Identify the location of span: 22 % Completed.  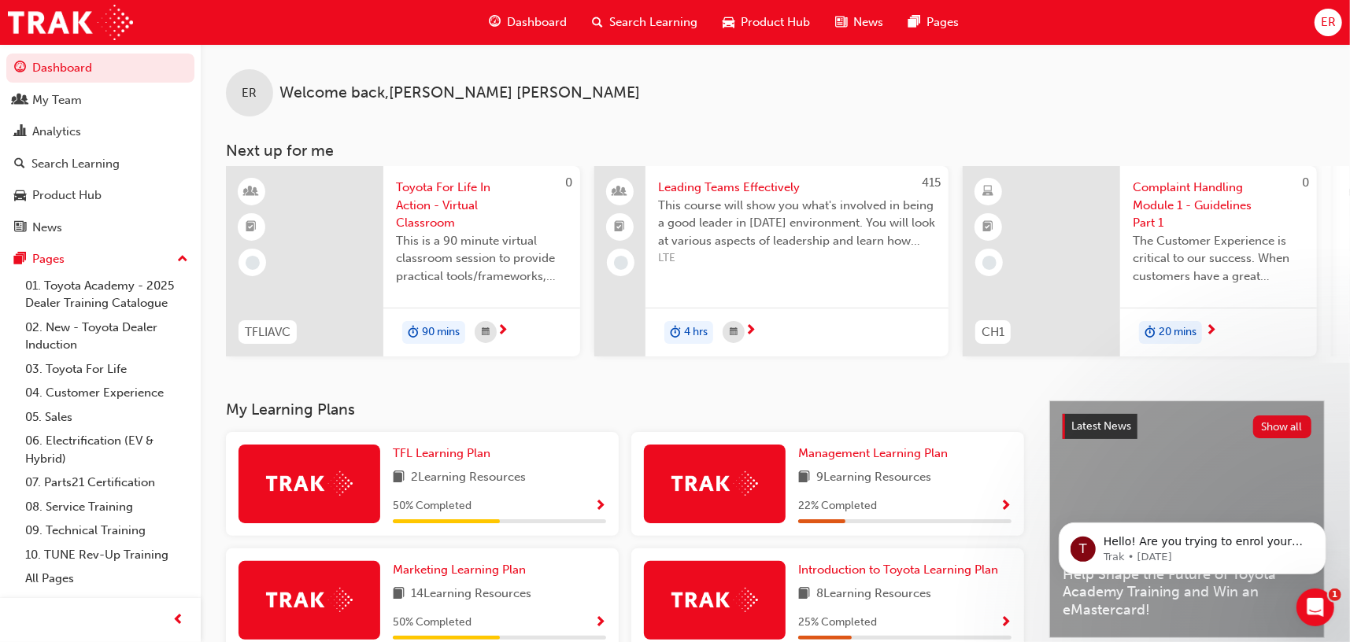
(838, 506).